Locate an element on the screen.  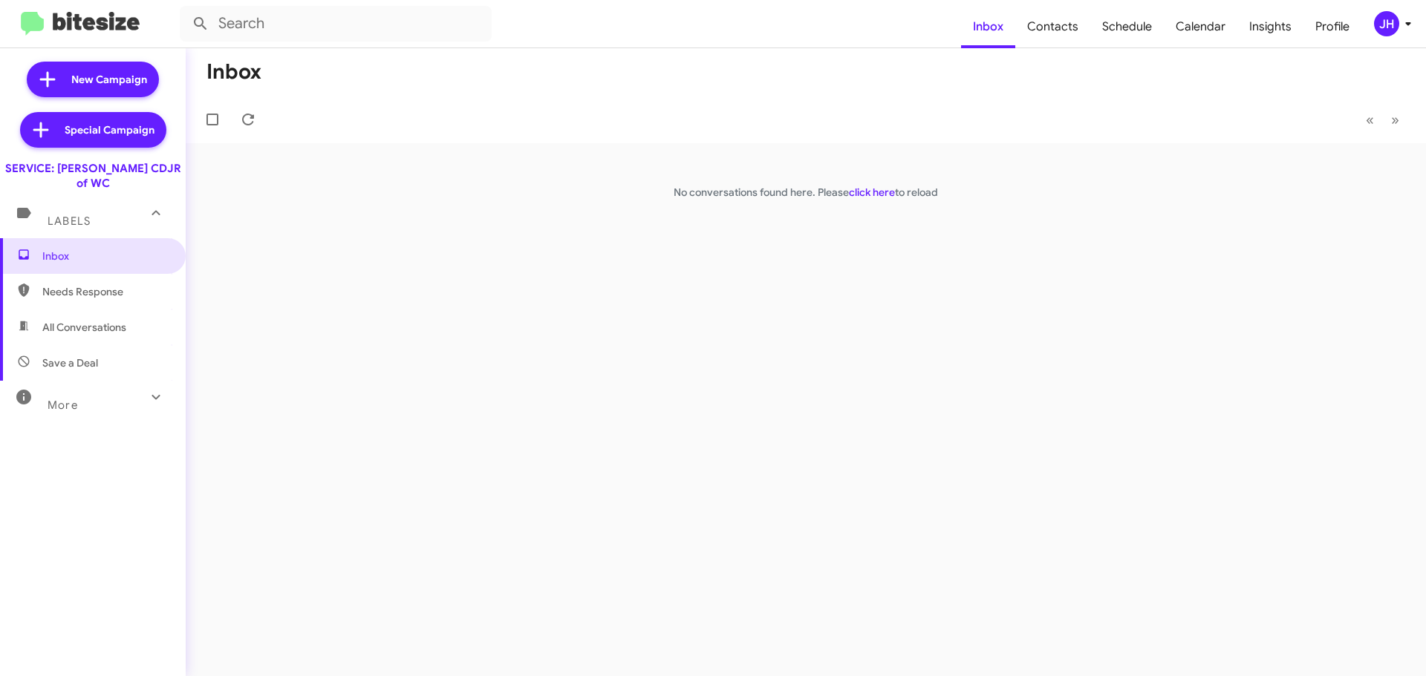
h1: Inbox is located at coordinates (234, 72).